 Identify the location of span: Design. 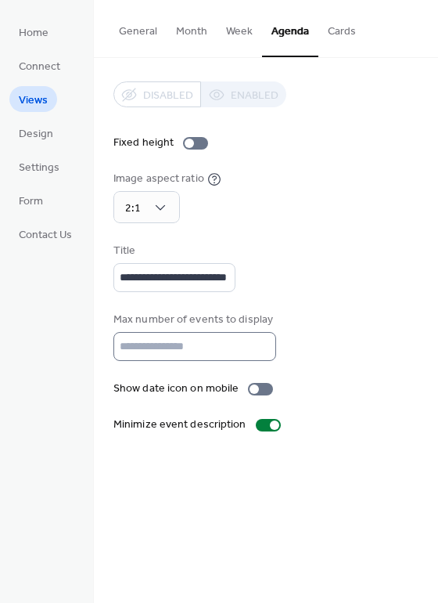
(36, 134).